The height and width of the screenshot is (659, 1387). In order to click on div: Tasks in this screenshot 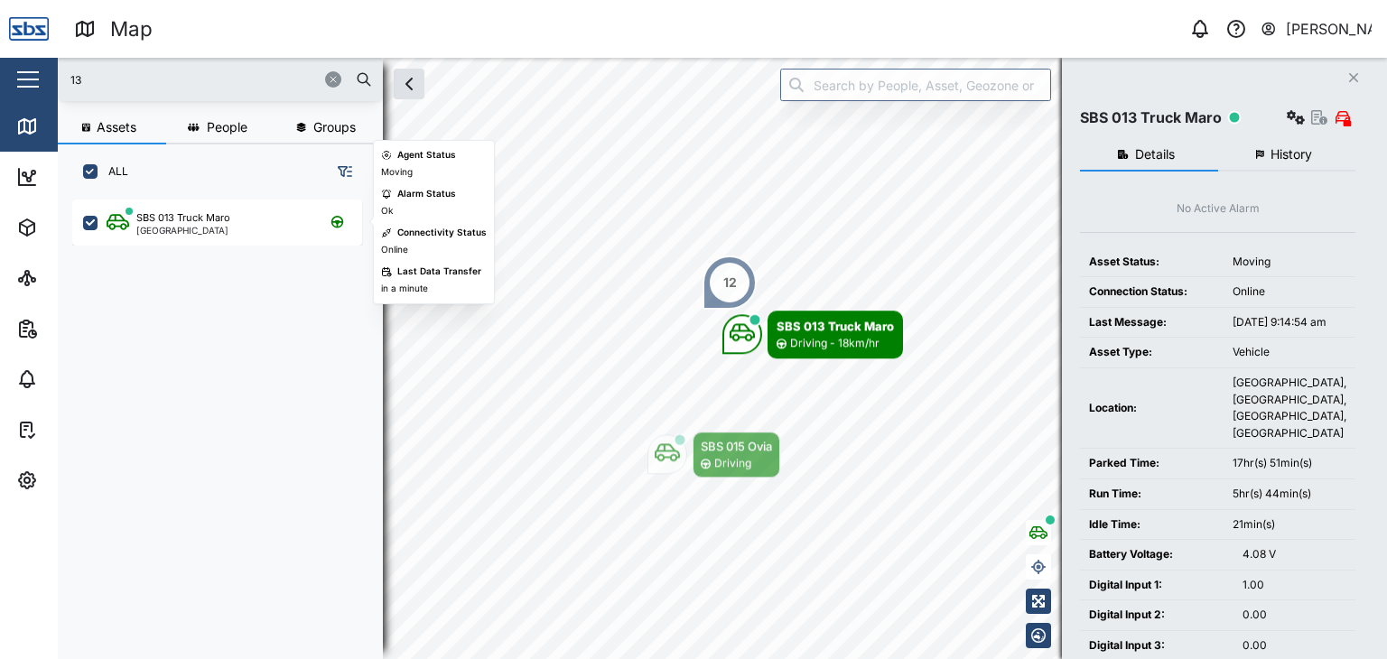, I will do `click(71, 430)`.